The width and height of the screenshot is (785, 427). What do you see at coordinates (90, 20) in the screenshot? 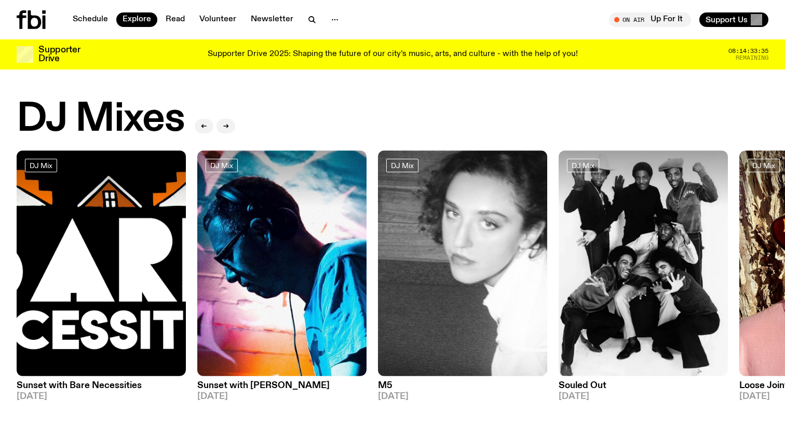
I see `a: Schedule` at bounding box center [90, 20].